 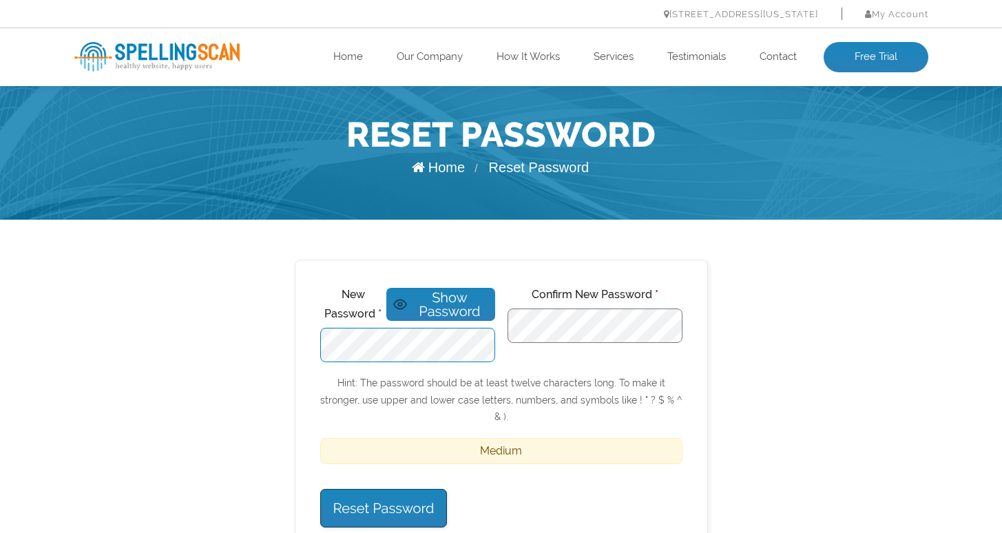 What do you see at coordinates (501, 135) in the screenshot?
I see `h1: Reset Password` at bounding box center [501, 135].